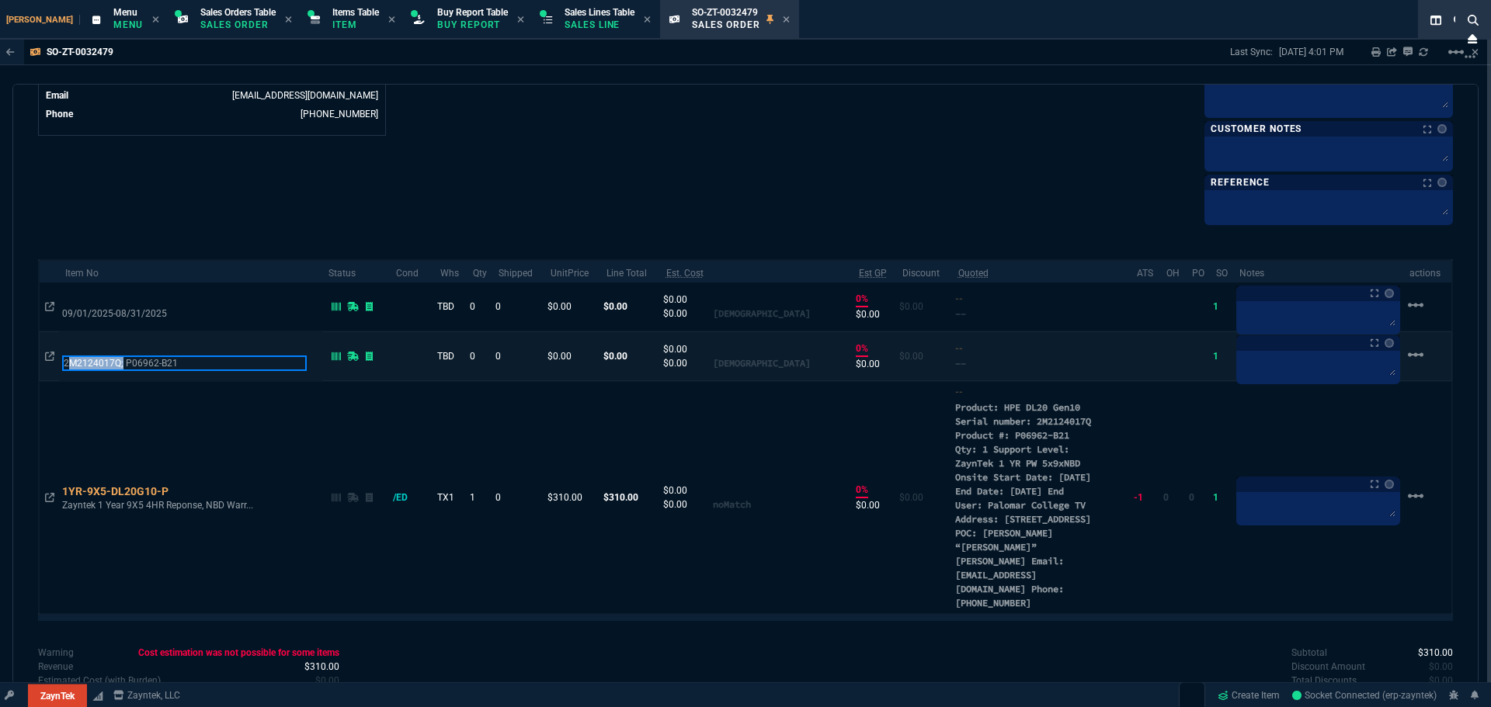 The image size is (1491, 707). I want to click on span: 310, so click(1435, 653).